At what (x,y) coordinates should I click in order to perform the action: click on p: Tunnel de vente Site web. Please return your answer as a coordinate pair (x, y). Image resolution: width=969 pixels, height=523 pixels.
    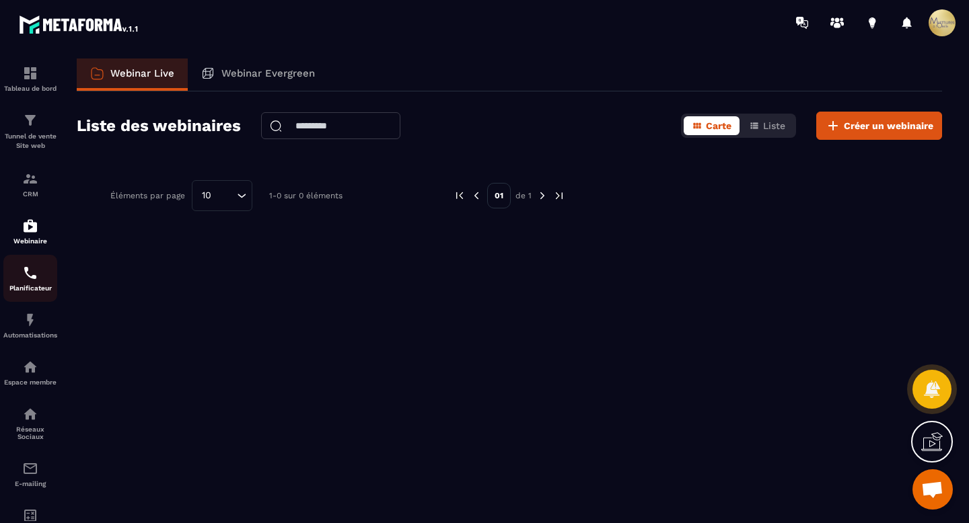
    Looking at the image, I should click on (30, 141).